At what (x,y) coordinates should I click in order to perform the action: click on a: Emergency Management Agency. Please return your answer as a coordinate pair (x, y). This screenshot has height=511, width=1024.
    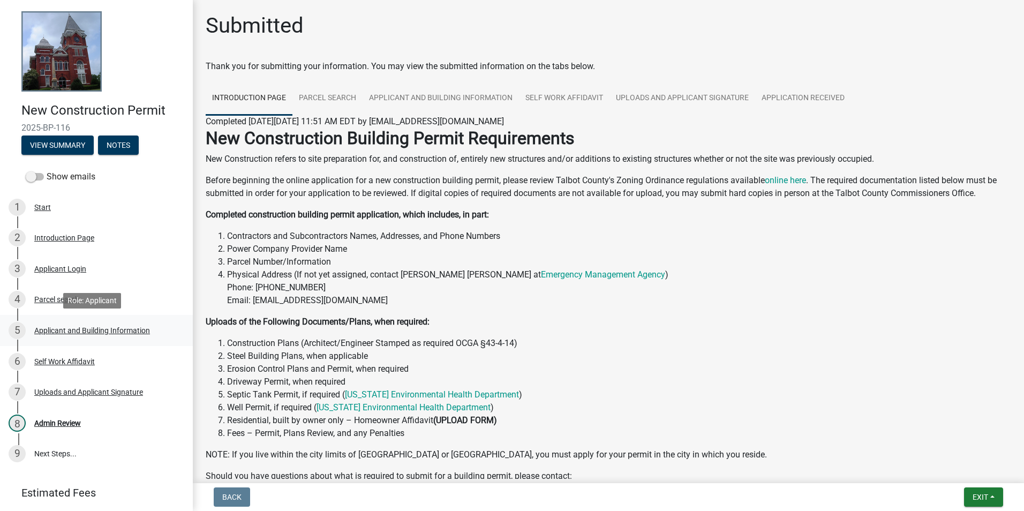
    Looking at the image, I should click on (603, 274).